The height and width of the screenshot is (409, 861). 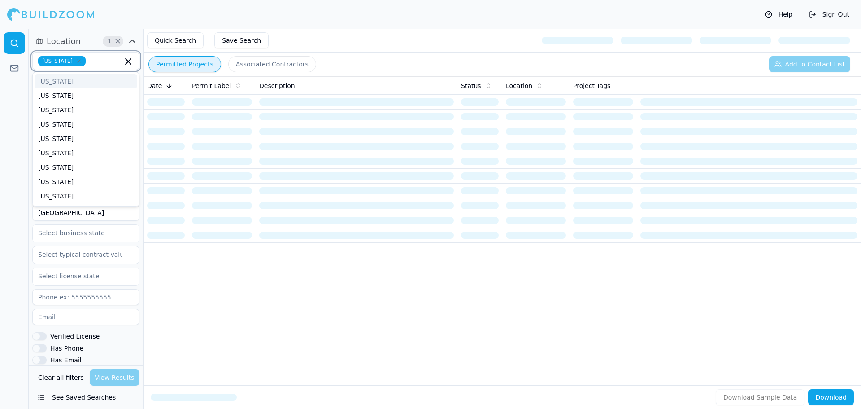 What do you see at coordinates (80, 254) in the screenshot?
I see `input: Select typical contract value` at bounding box center [80, 254].